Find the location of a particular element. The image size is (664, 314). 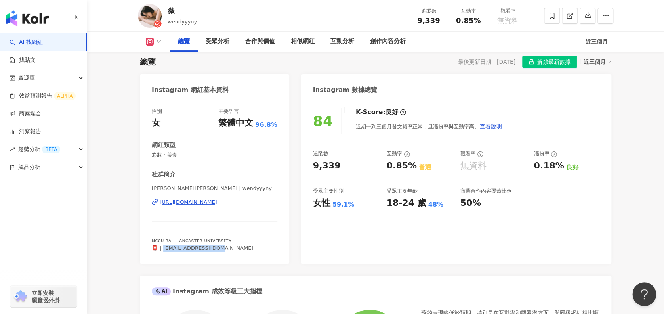

div: 互動分析 is located at coordinates (342, 42).